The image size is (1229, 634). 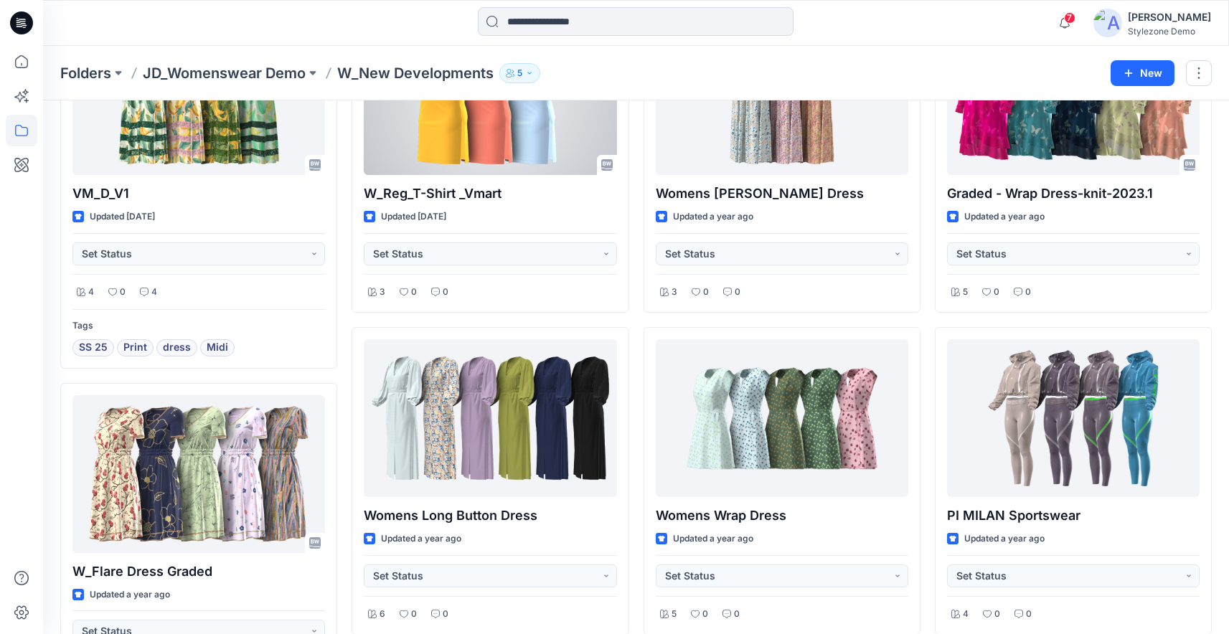 What do you see at coordinates (199, 326) in the screenshot?
I see `p: Tags` at bounding box center [199, 326].